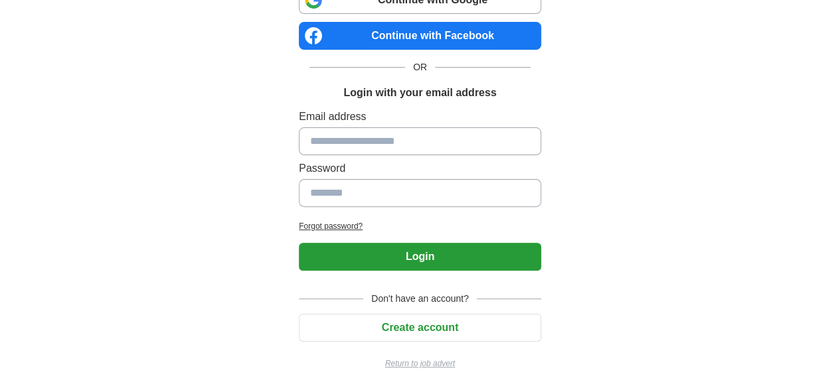  I want to click on span: Don't have an account?, so click(420, 299).